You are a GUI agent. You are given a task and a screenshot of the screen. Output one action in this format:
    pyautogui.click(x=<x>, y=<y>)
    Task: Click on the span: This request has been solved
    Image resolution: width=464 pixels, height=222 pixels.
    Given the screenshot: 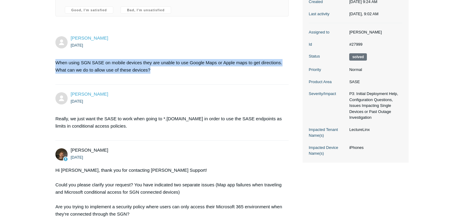 What is the action you would take?
    pyautogui.click(x=358, y=57)
    